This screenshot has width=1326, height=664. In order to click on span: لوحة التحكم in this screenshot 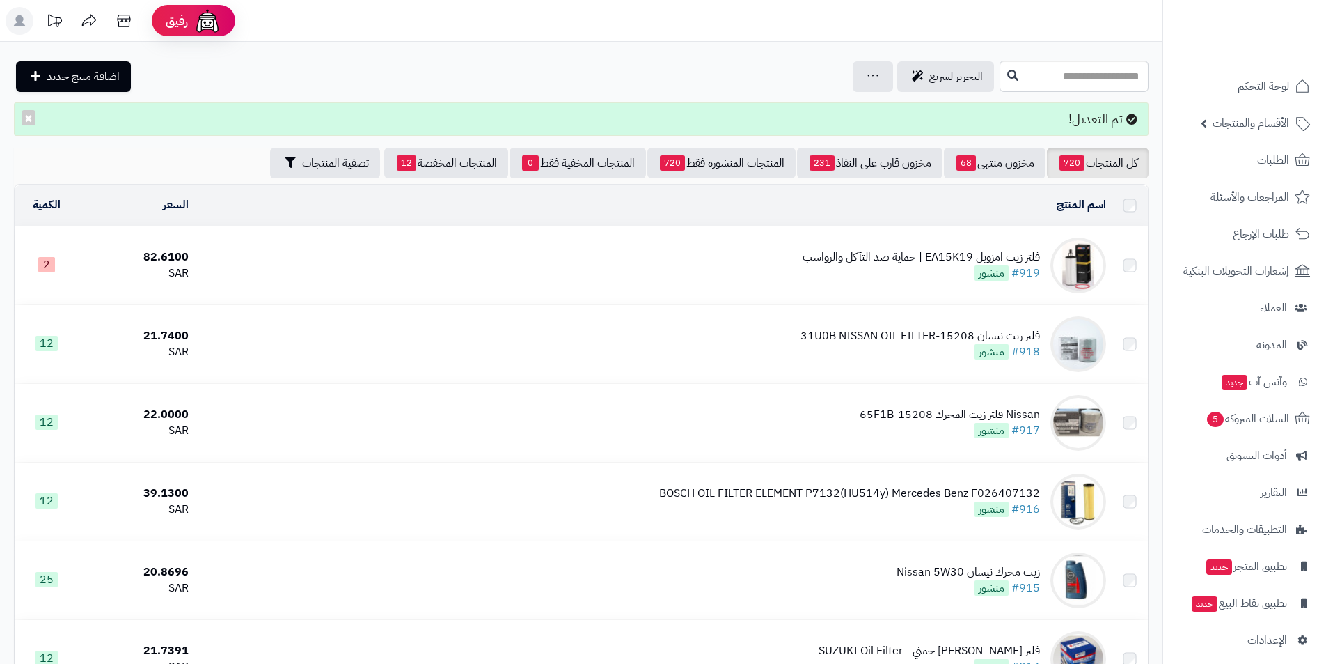, I will do `click(1264, 86)`.